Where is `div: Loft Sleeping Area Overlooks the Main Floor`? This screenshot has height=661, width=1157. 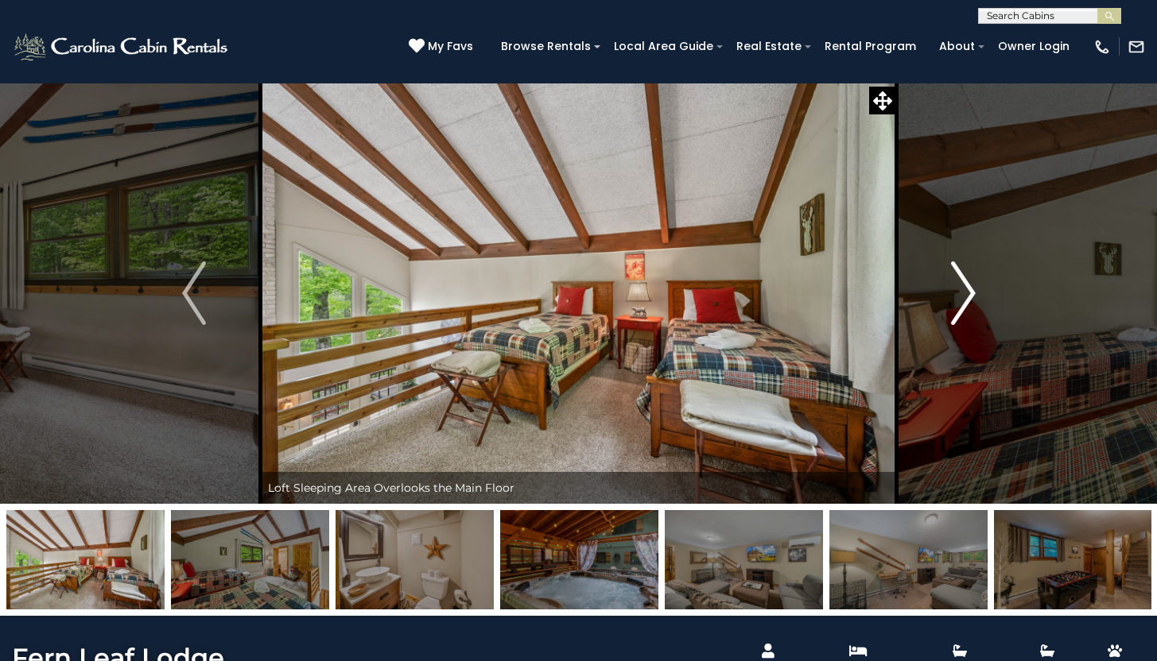 div: Loft Sleeping Area Overlooks the Main Floor is located at coordinates (578, 488).